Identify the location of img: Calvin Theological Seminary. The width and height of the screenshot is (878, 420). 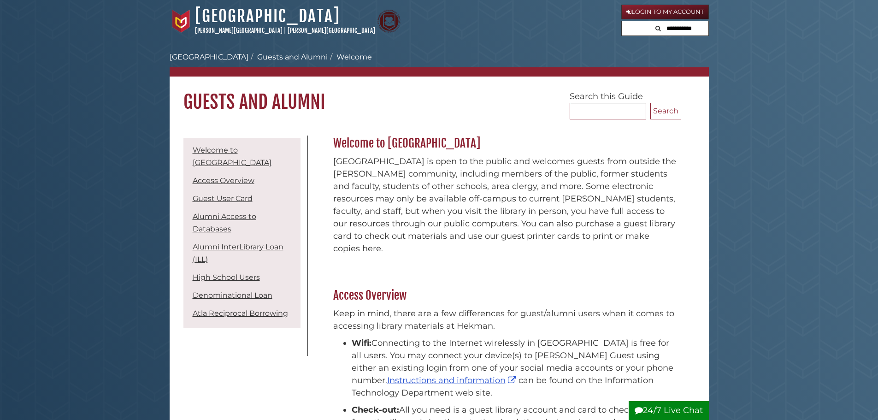
(389, 21).